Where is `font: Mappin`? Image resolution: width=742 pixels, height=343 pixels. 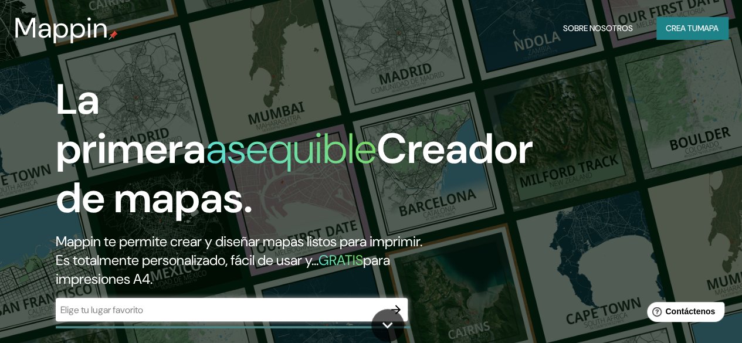 font: Mappin is located at coordinates (61, 28).